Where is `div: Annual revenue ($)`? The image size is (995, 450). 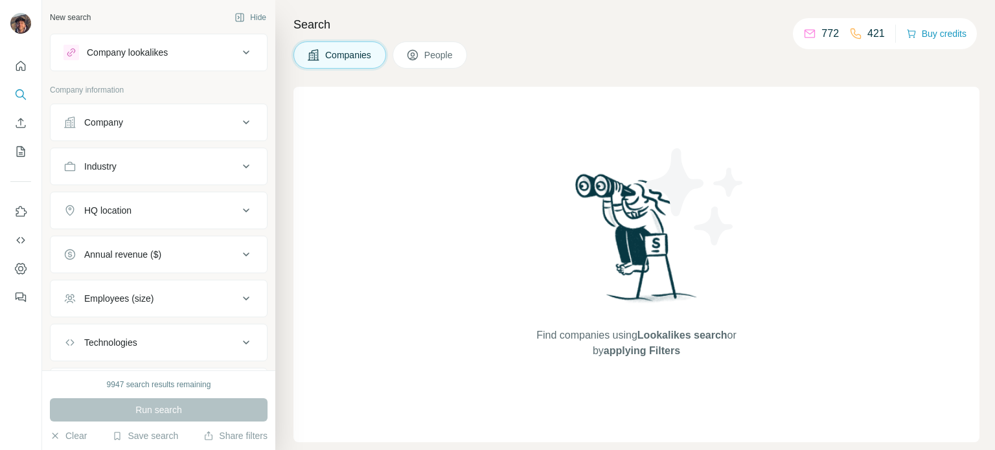 div: Annual revenue ($) is located at coordinates (122, 255).